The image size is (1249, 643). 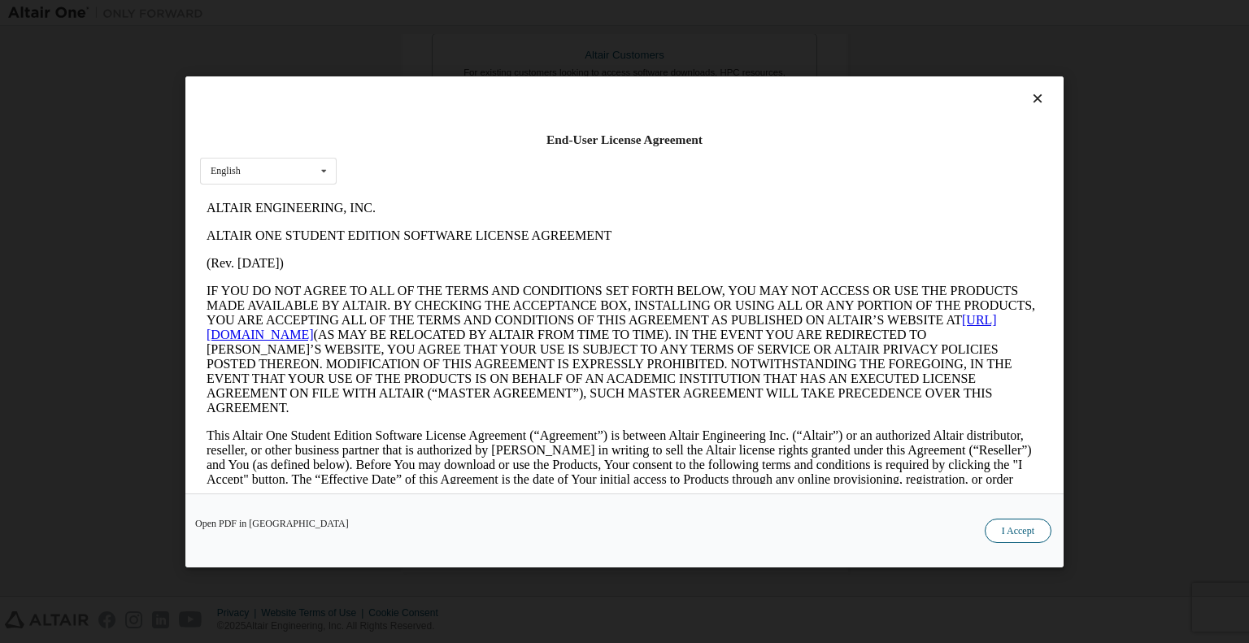 What do you see at coordinates (424, 271) in the screenshot?
I see `p: This Altair One Student Edition Software License Agreement (“Agreement”) is between Altair Engine...` at bounding box center [424, 271].